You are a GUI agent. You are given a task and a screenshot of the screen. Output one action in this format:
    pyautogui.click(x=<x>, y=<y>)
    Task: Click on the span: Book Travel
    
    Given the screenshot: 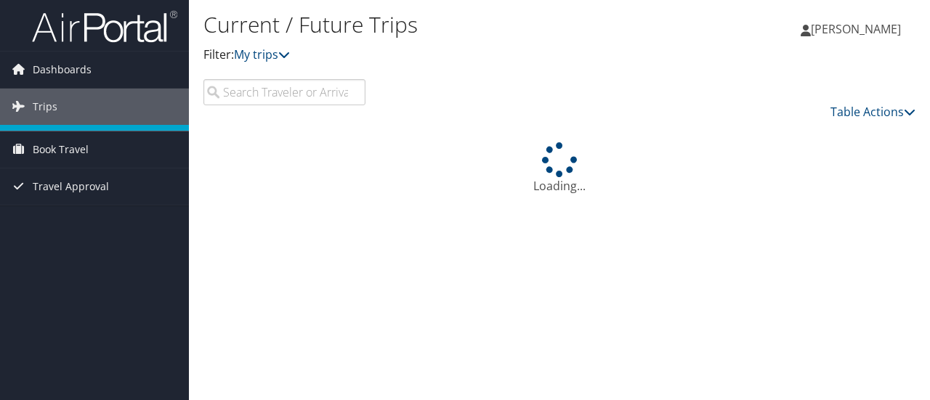 What is the action you would take?
    pyautogui.click(x=60, y=150)
    